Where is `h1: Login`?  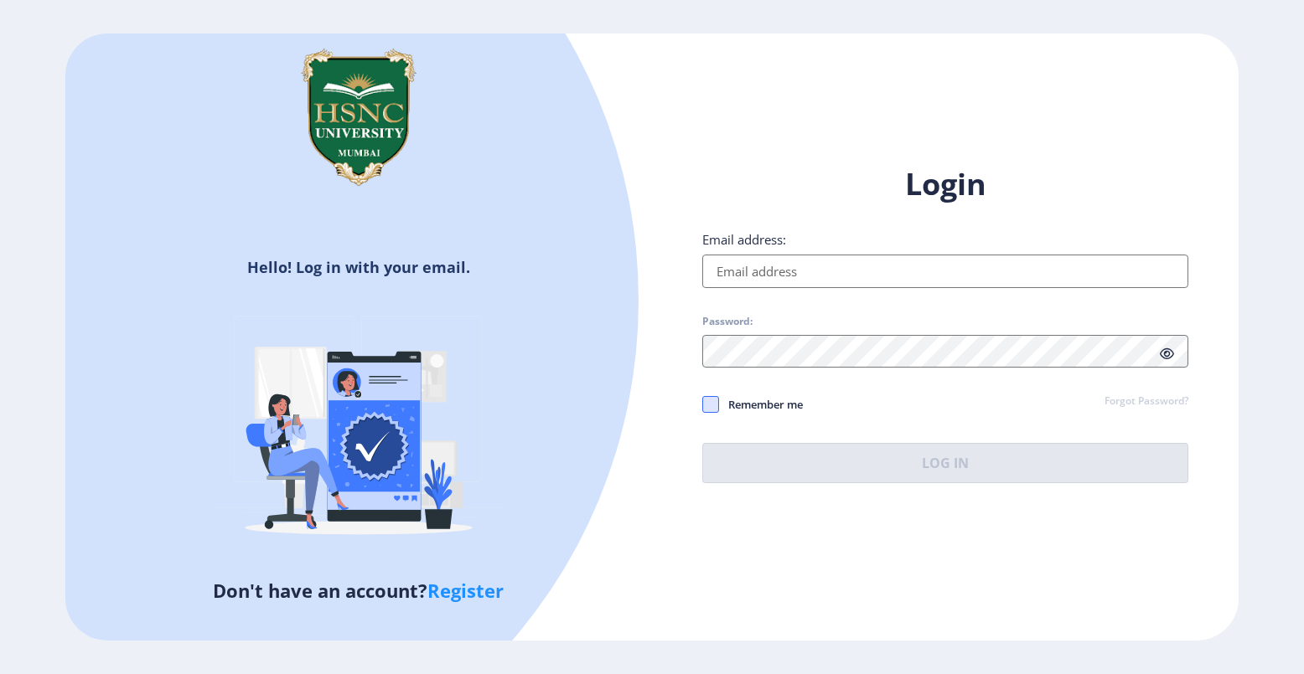 h1: Login is located at coordinates (945, 184).